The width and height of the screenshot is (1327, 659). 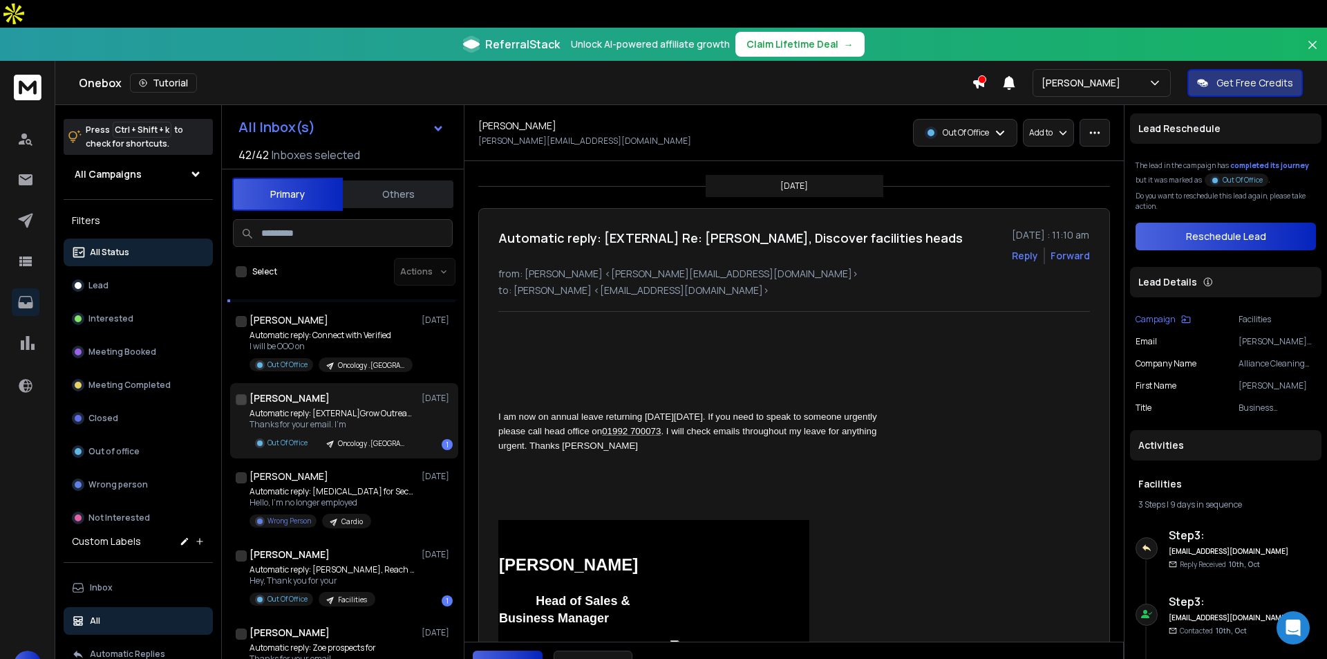 What do you see at coordinates (254, 155) in the screenshot?
I see `span: 42 / 42` at bounding box center [254, 155].